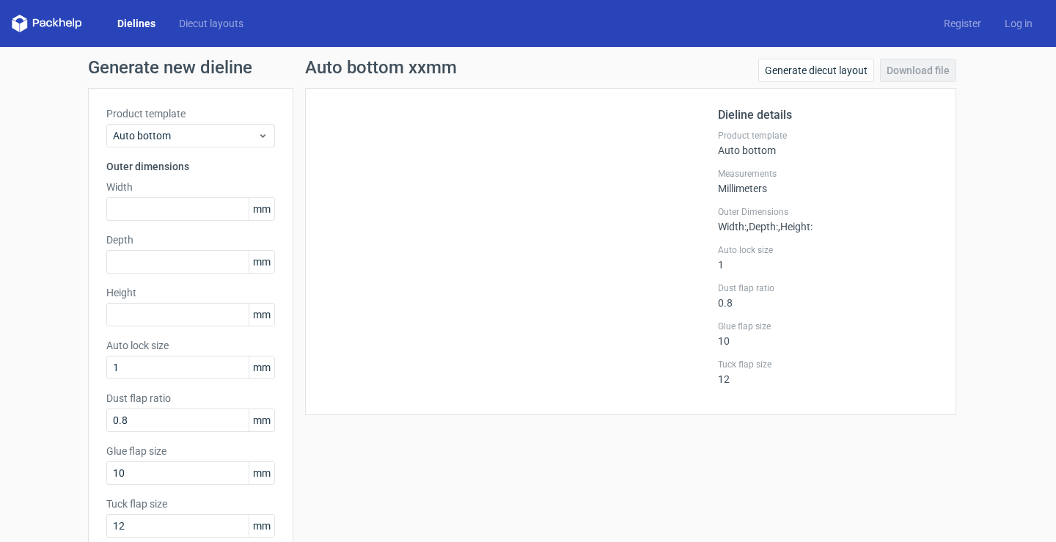 The width and height of the screenshot is (1056, 542). I want to click on div: 12, so click(828, 372).